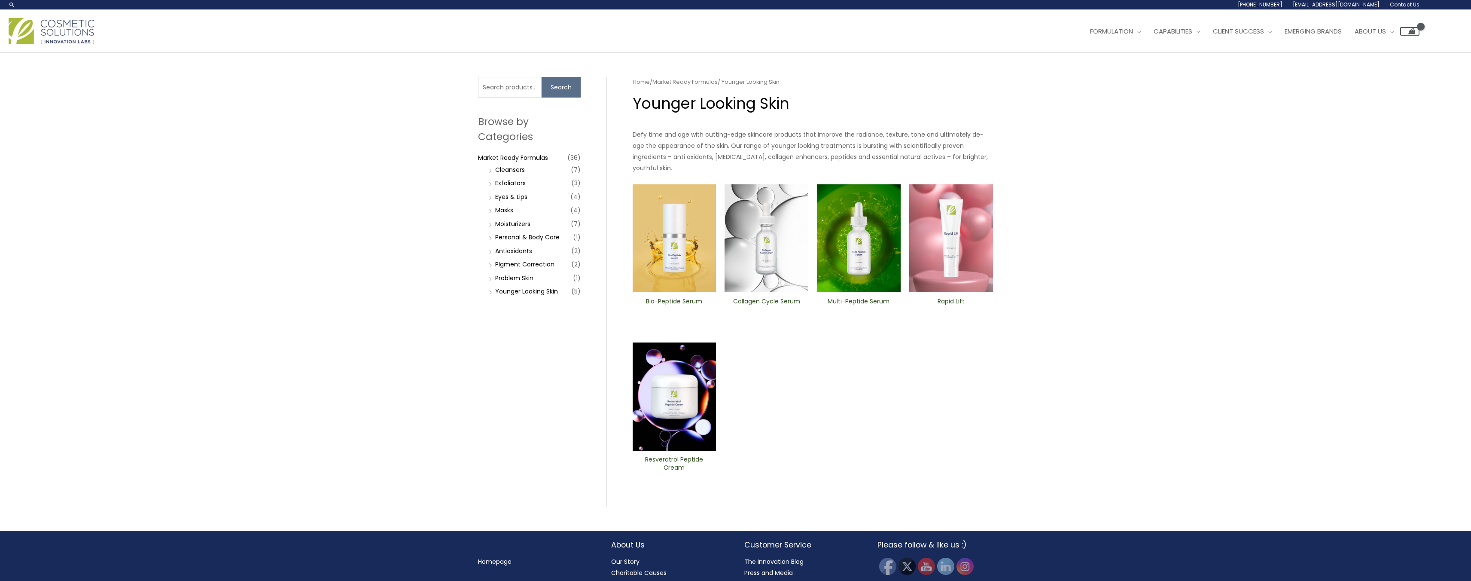 Image resolution: width=1471 pixels, height=581 pixels. I want to click on a: Problem Skin, so click(514, 278).